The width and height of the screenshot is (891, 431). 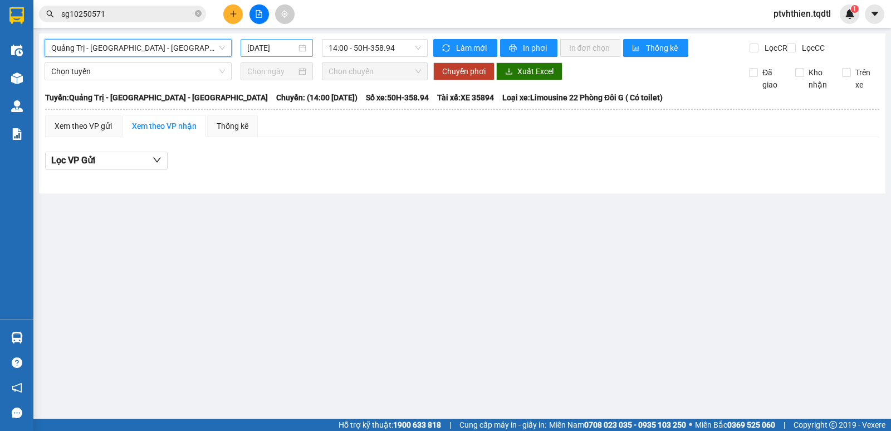 What do you see at coordinates (233, 14) in the screenshot?
I see `button: plus` at bounding box center [233, 14].